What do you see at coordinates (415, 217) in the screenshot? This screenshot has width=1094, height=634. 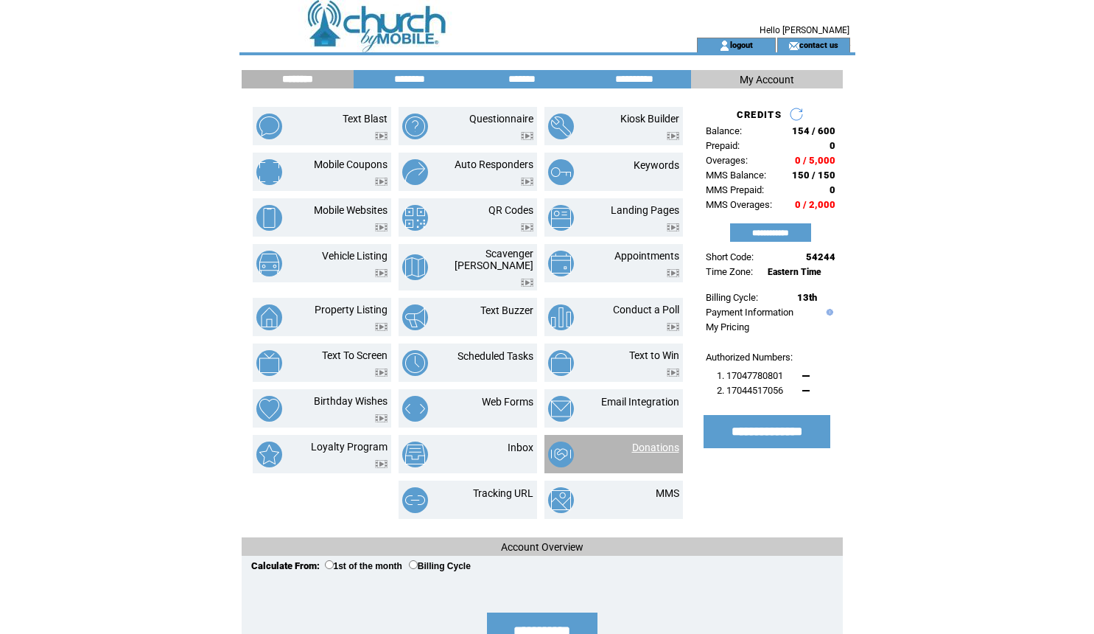 I see `img: qr-codes.png` at bounding box center [415, 217].